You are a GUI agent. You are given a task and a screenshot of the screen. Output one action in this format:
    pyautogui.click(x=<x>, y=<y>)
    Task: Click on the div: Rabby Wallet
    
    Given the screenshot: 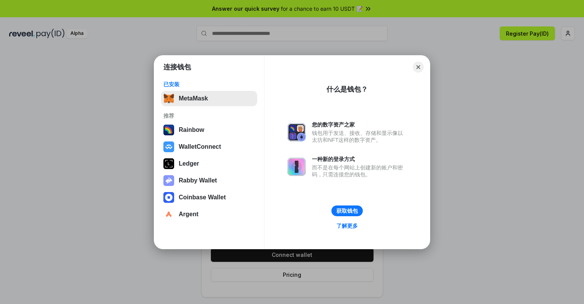 What is the action you would take?
    pyautogui.click(x=198, y=180)
    